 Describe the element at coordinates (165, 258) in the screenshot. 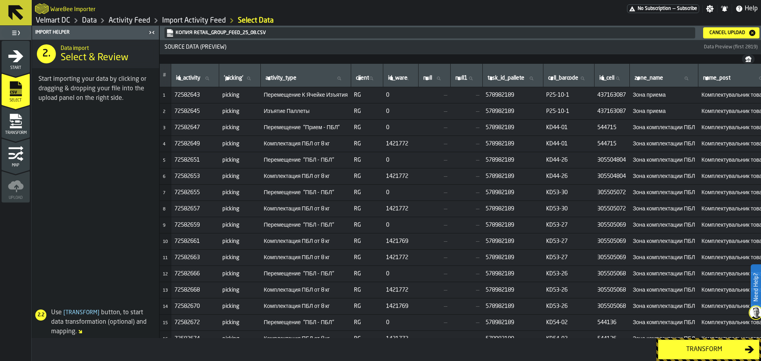

I see `span: 11` at that location.